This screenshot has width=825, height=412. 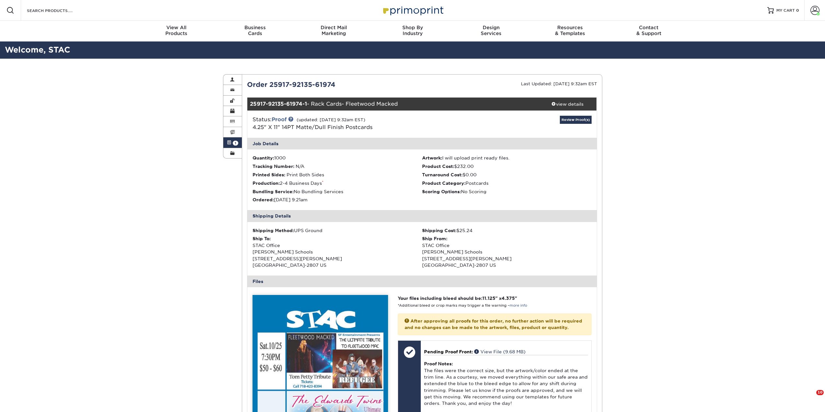 What do you see at coordinates (412, 30) in the screenshot?
I see `div: Industry` at bounding box center [412, 30].